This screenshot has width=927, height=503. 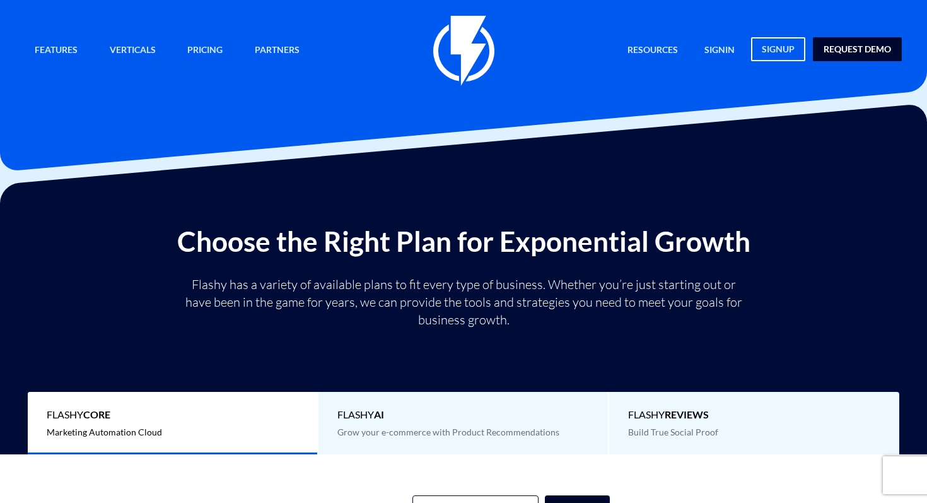 What do you see at coordinates (720, 50) in the screenshot?
I see `a: signin` at bounding box center [720, 50].